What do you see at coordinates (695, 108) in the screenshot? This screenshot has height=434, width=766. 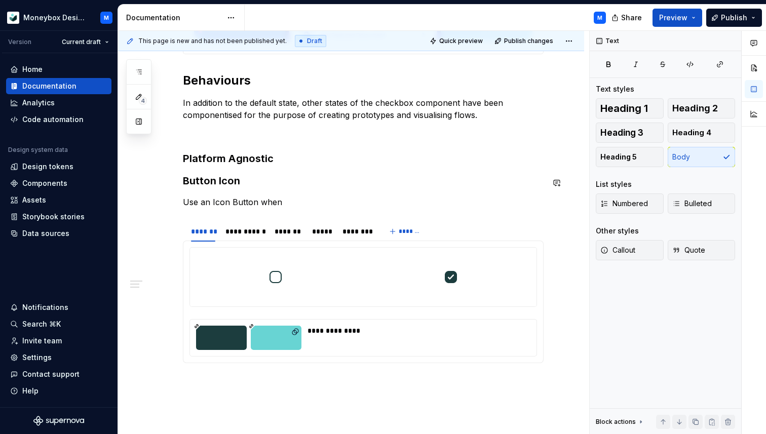 I see `span: Heading 2` at bounding box center [695, 108].